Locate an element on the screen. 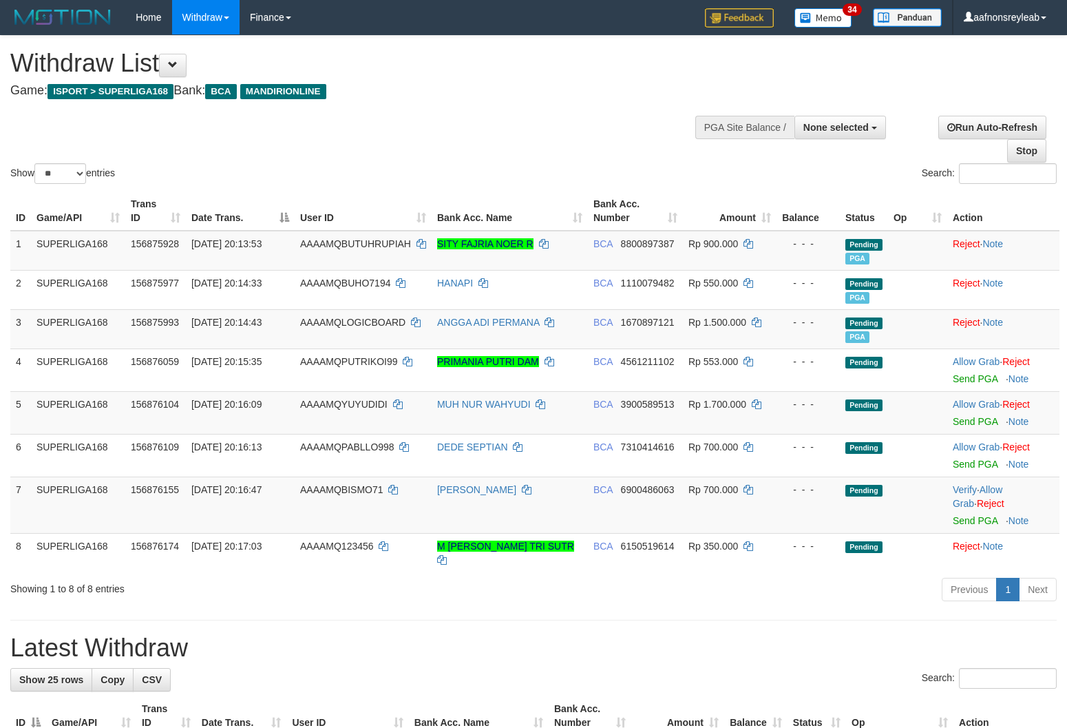  a: DEDE SEPTIAN is located at coordinates (472, 447).